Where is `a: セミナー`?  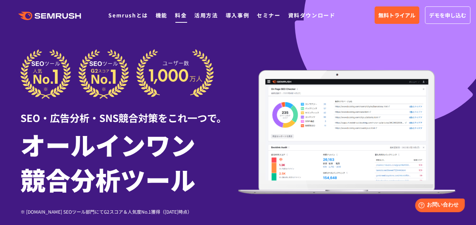
a: セミナー is located at coordinates (268, 15).